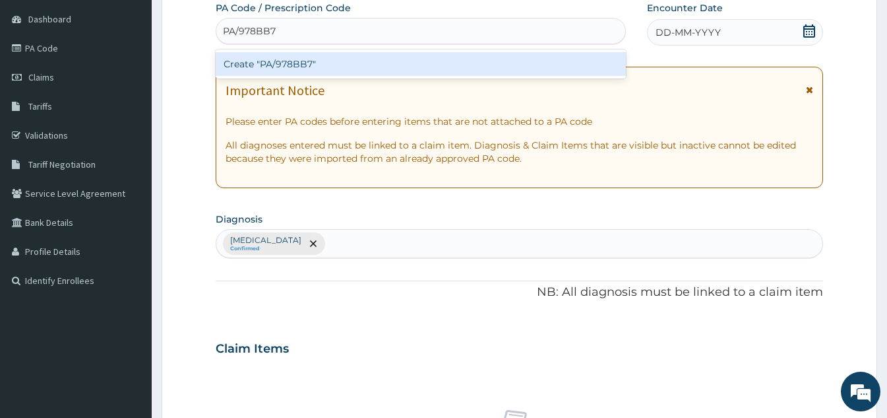 This screenshot has height=418, width=887. What do you see at coordinates (40, 106) in the screenshot?
I see `span: Tariffs` at bounding box center [40, 106].